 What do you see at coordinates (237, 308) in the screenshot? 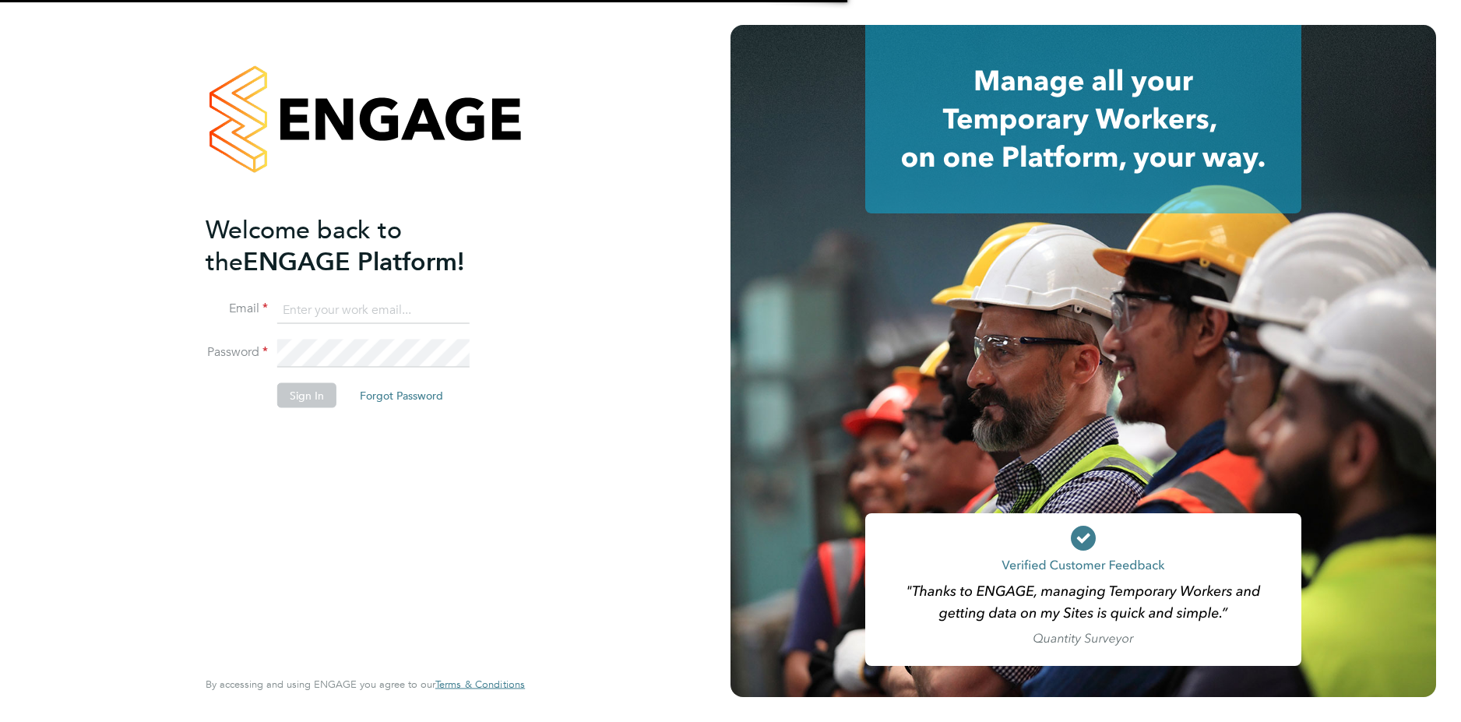
I see `label: Email` at bounding box center [237, 308].